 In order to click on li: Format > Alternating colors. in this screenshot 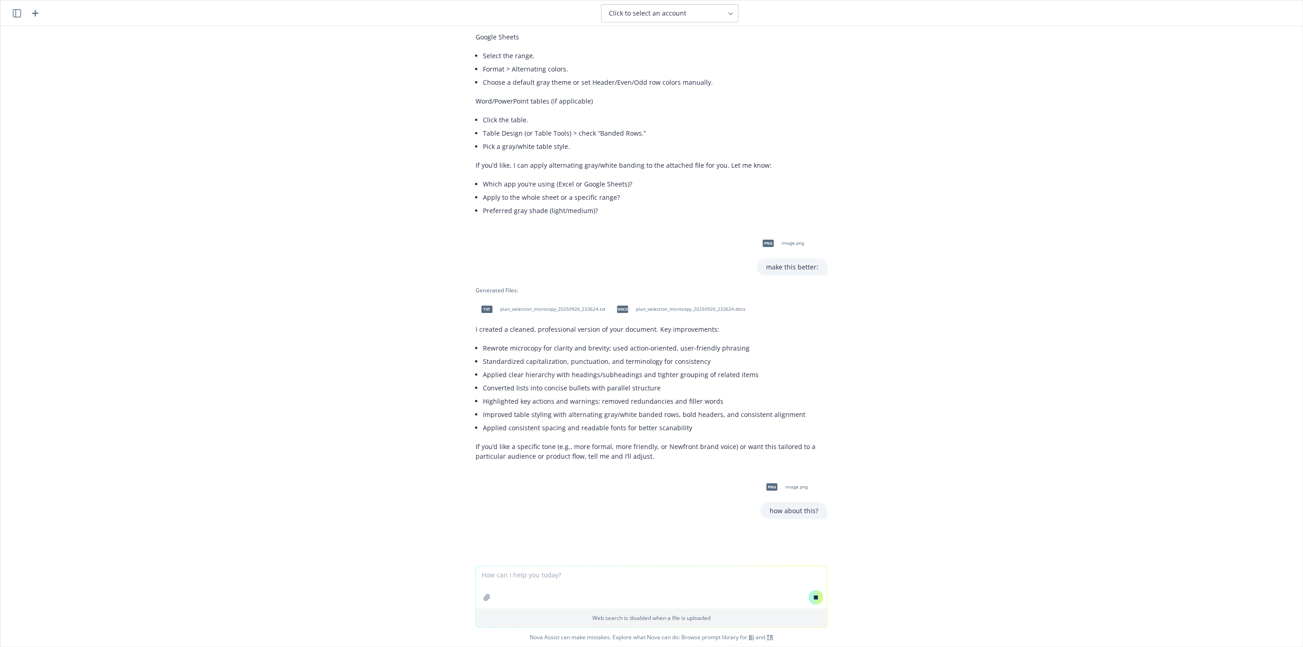, I will do `click(655, 69)`.